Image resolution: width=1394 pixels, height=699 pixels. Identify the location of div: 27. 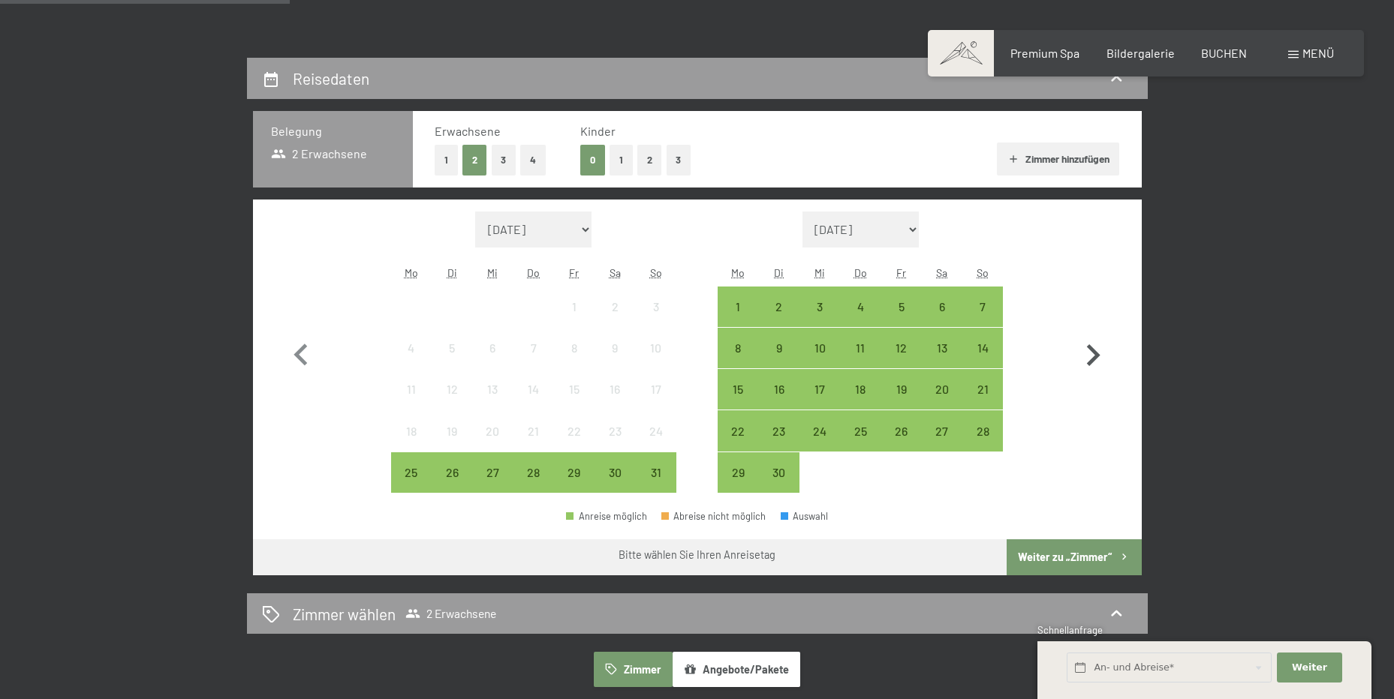
(492, 486).